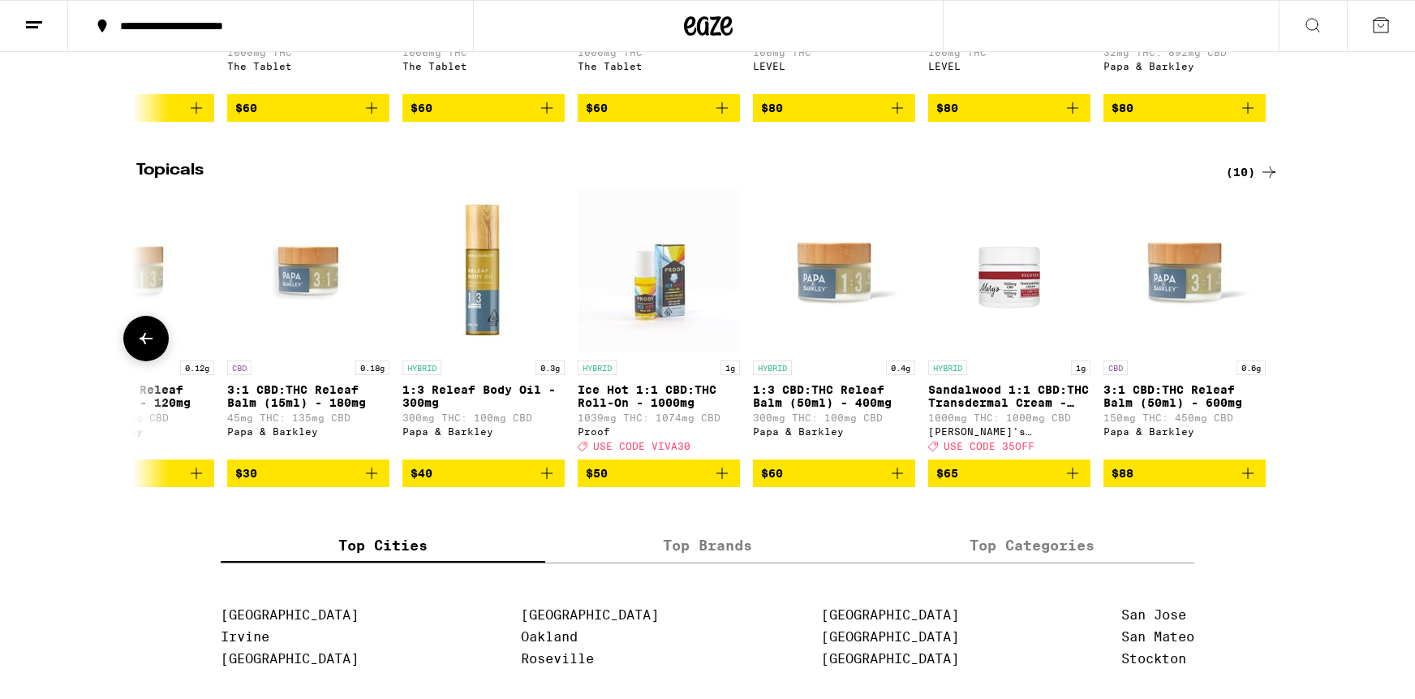  What do you see at coordinates (484, 396) in the screenshot?
I see `p: 1:3 Releaf Body Oil - 300mg` at bounding box center [484, 396].